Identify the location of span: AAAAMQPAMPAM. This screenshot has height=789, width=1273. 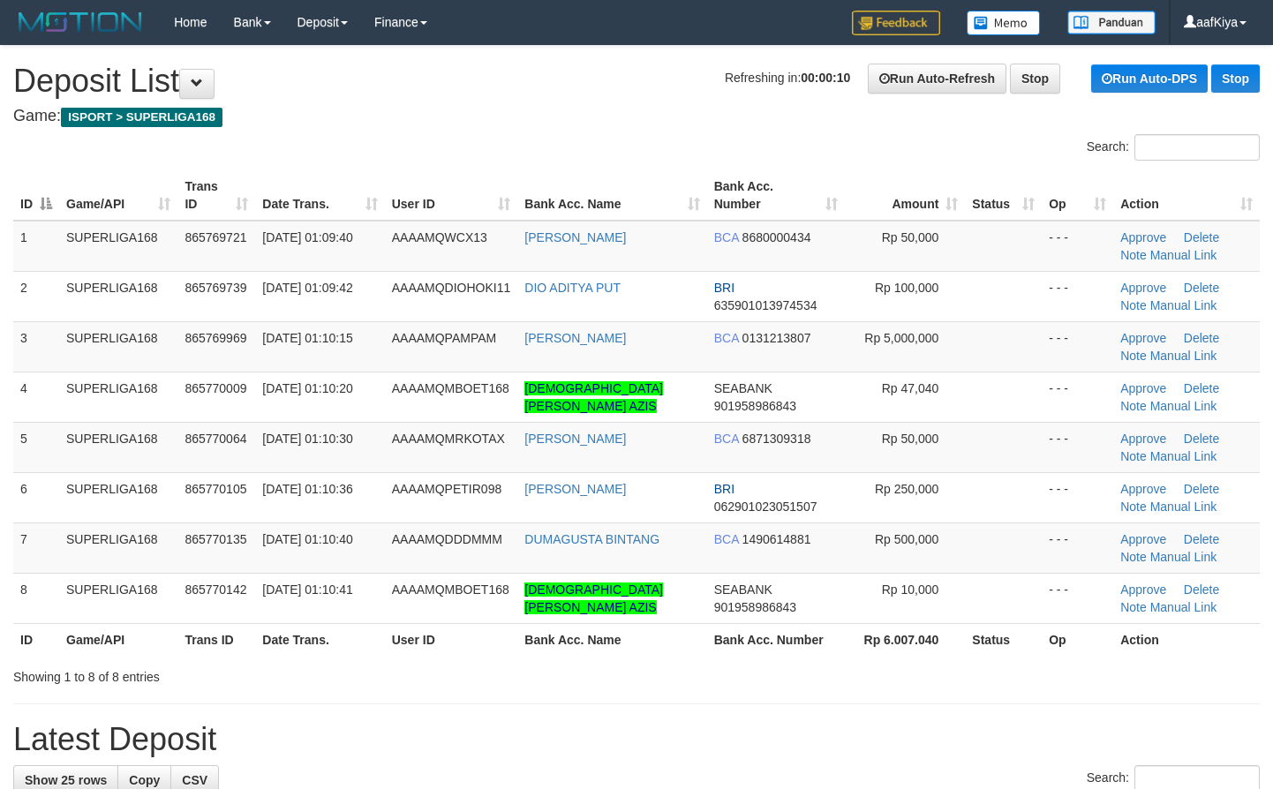
(444, 338).